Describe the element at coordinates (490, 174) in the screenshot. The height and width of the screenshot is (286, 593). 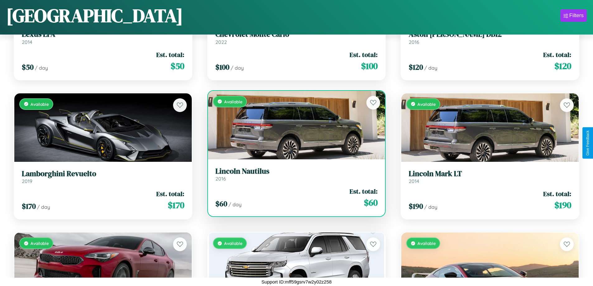
I see `h3: Lincoln Mark LT` at that location.